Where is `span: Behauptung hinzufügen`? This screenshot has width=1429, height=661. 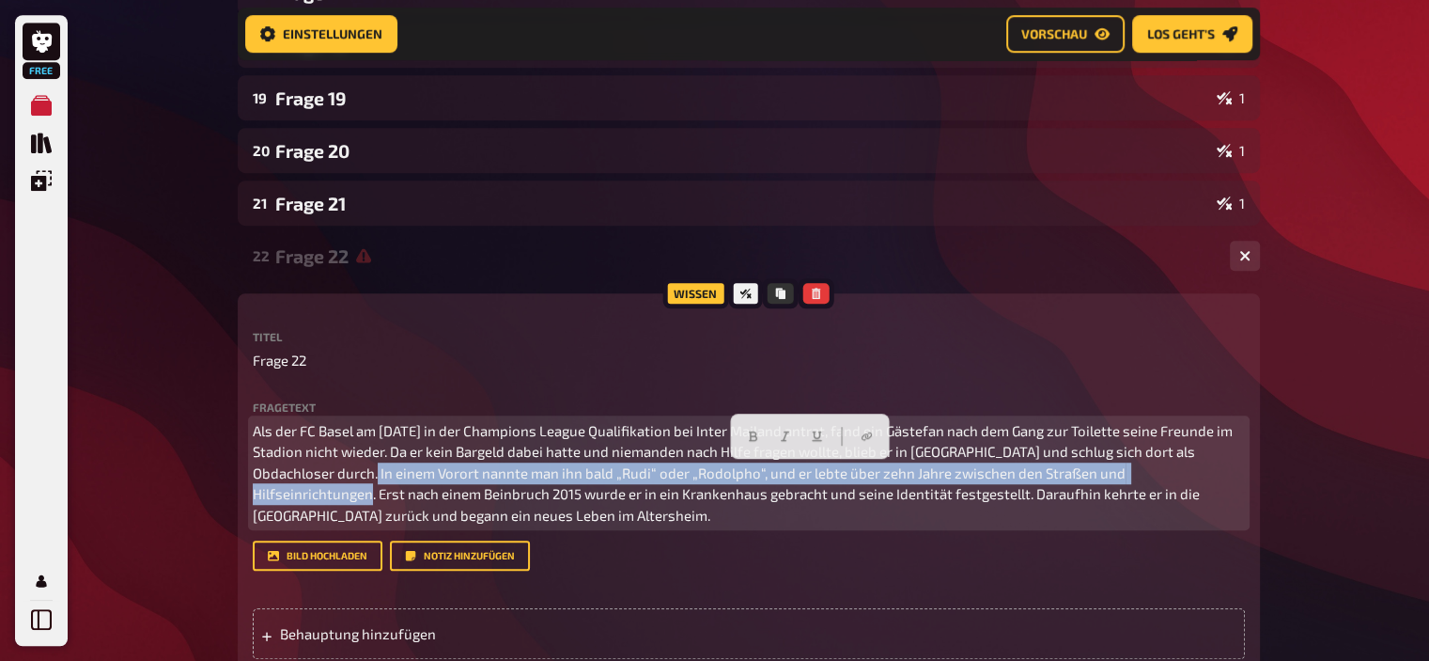 span: Behauptung hinzufügen is located at coordinates (426, 633).